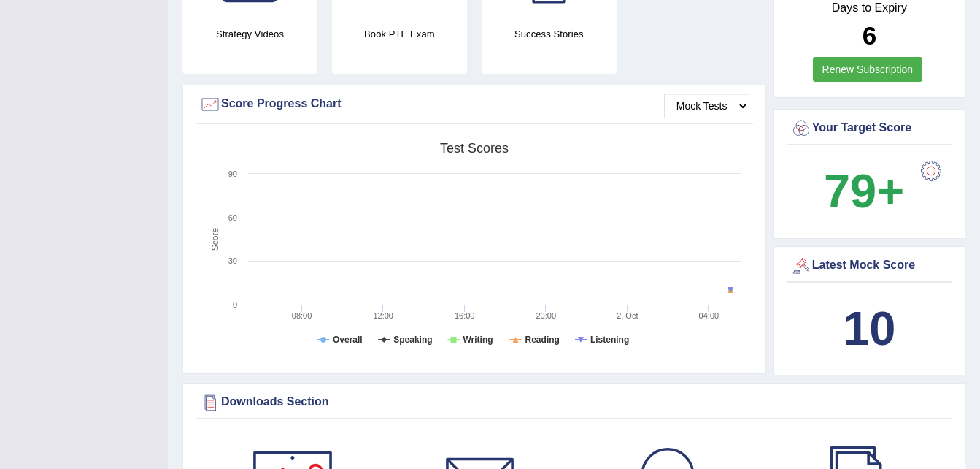  I want to click on h4: Strategy Videos, so click(250, 34).